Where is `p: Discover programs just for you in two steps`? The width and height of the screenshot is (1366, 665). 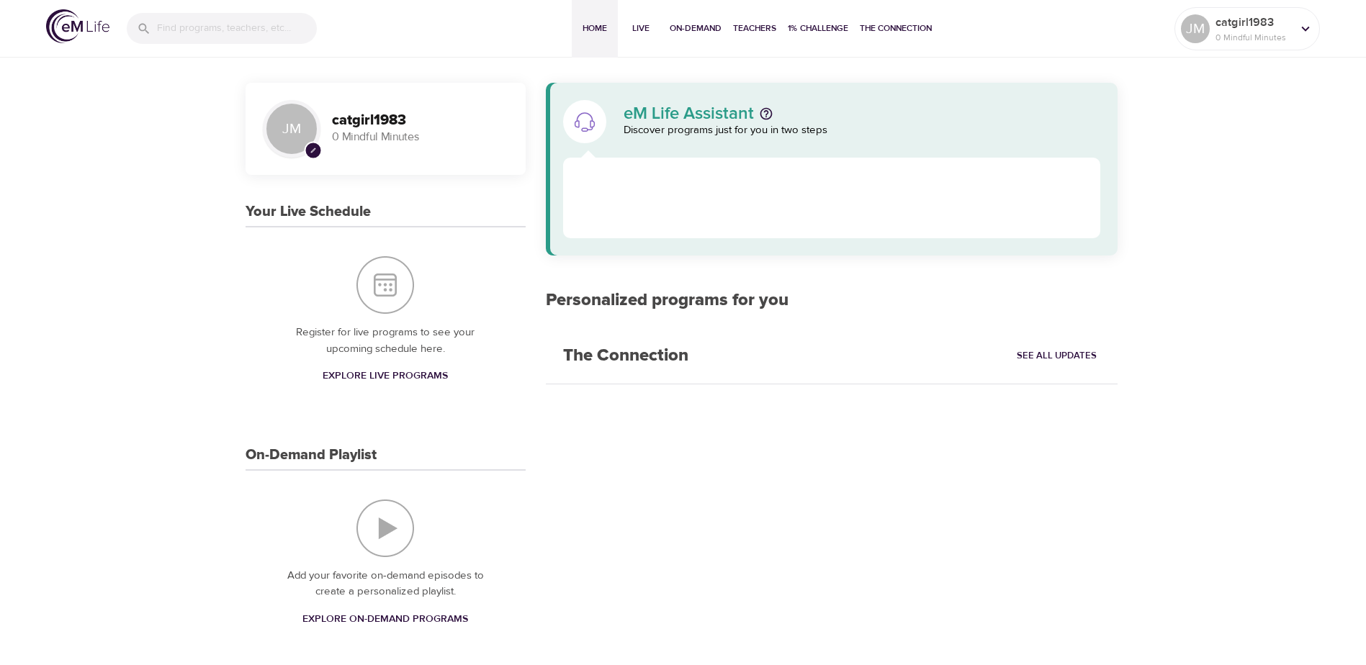
p: Discover programs just for you in two steps is located at coordinates (862, 130).